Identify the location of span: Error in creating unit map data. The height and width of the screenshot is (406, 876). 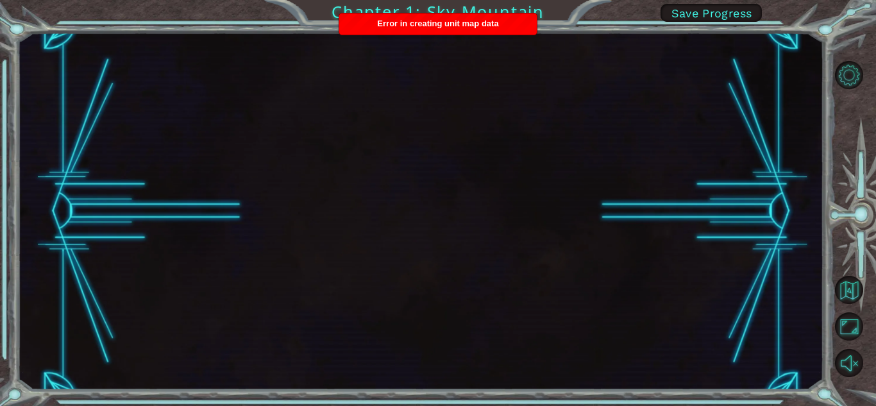
(438, 23).